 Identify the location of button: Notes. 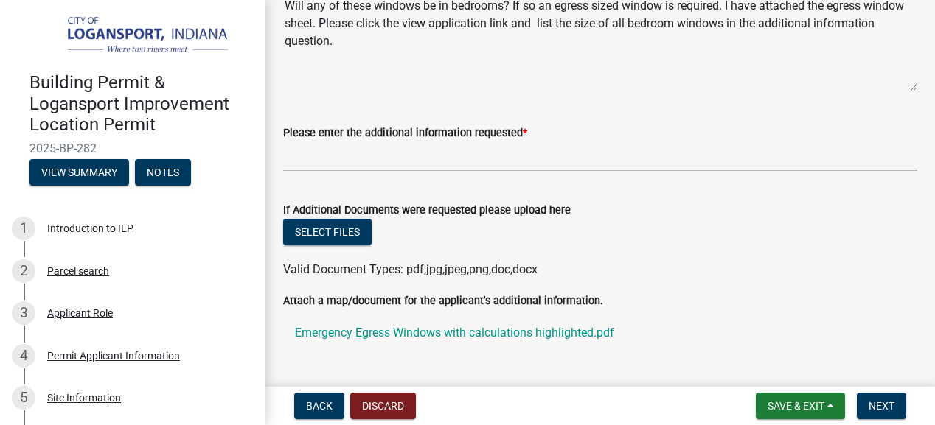
(163, 172).